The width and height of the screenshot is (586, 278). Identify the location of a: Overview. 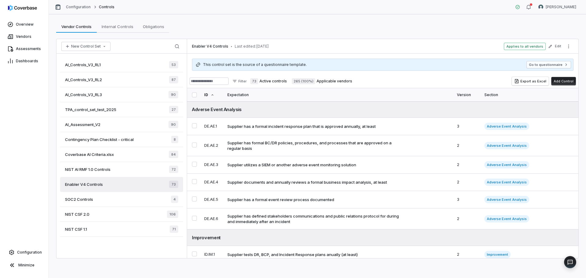
(24, 24).